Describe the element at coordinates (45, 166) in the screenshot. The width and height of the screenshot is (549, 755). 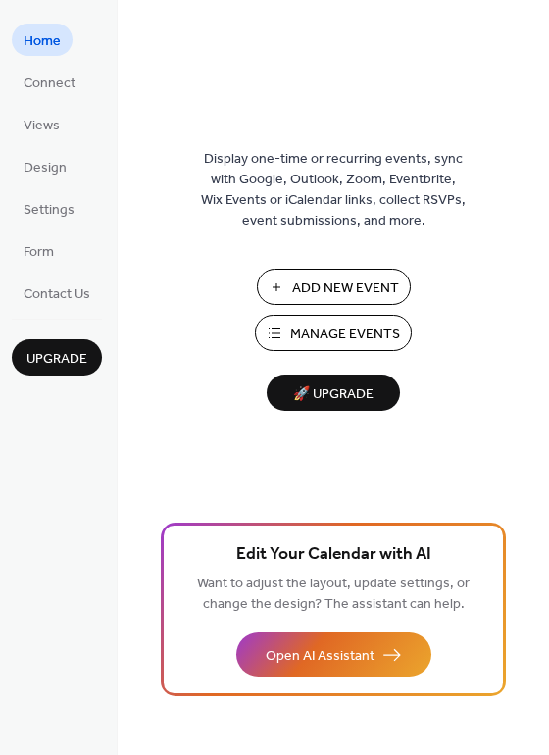
I see `a: Design` at that location.